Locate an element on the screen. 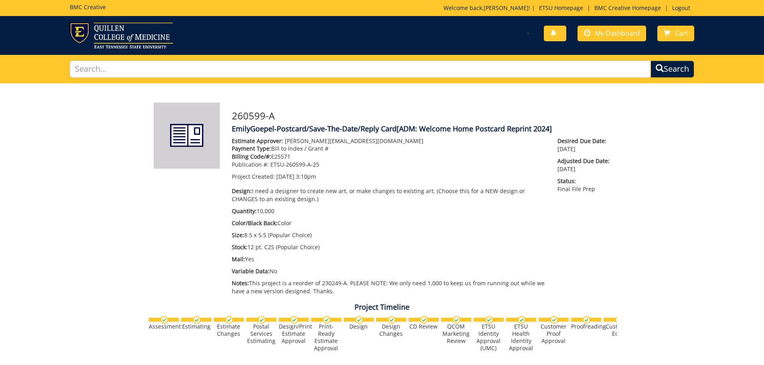 Image resolution: width=764 pixels, height=365 pixels. p: Welcome back, ! | | | is located at coordinates (569, 8).